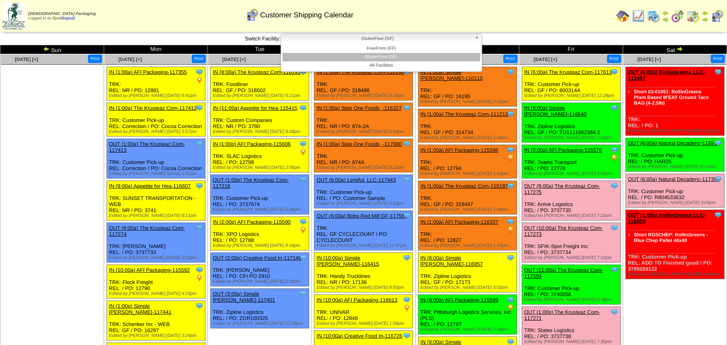 The height and width of the screenshot is (345, 727). What do you see at coordinates (467, 126) in the screenshot?
I see `div: TRK: REL: GF / PO: 314734` at bounding box center [467, 126].